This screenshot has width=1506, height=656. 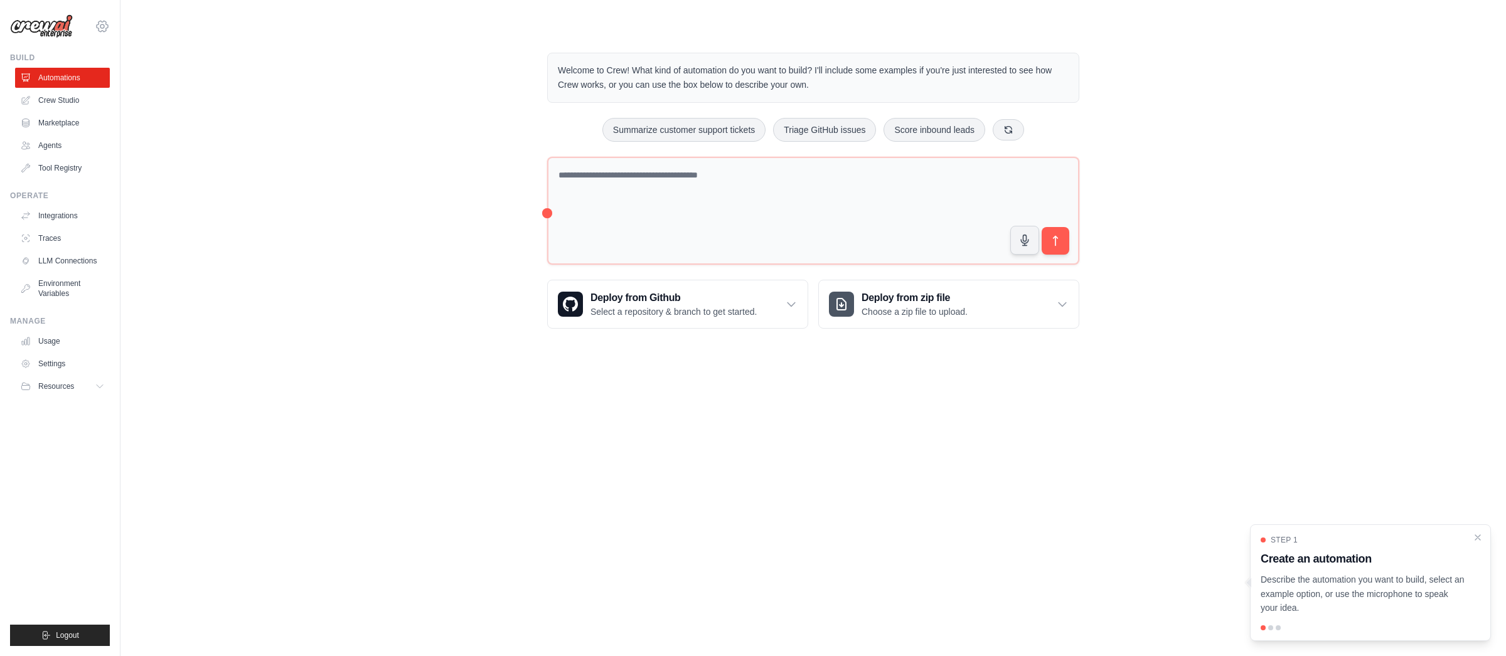 What do you see at coordinates (56, 387) in the screenshot?
I see `span: Resources` at bounding box center [56, 387].